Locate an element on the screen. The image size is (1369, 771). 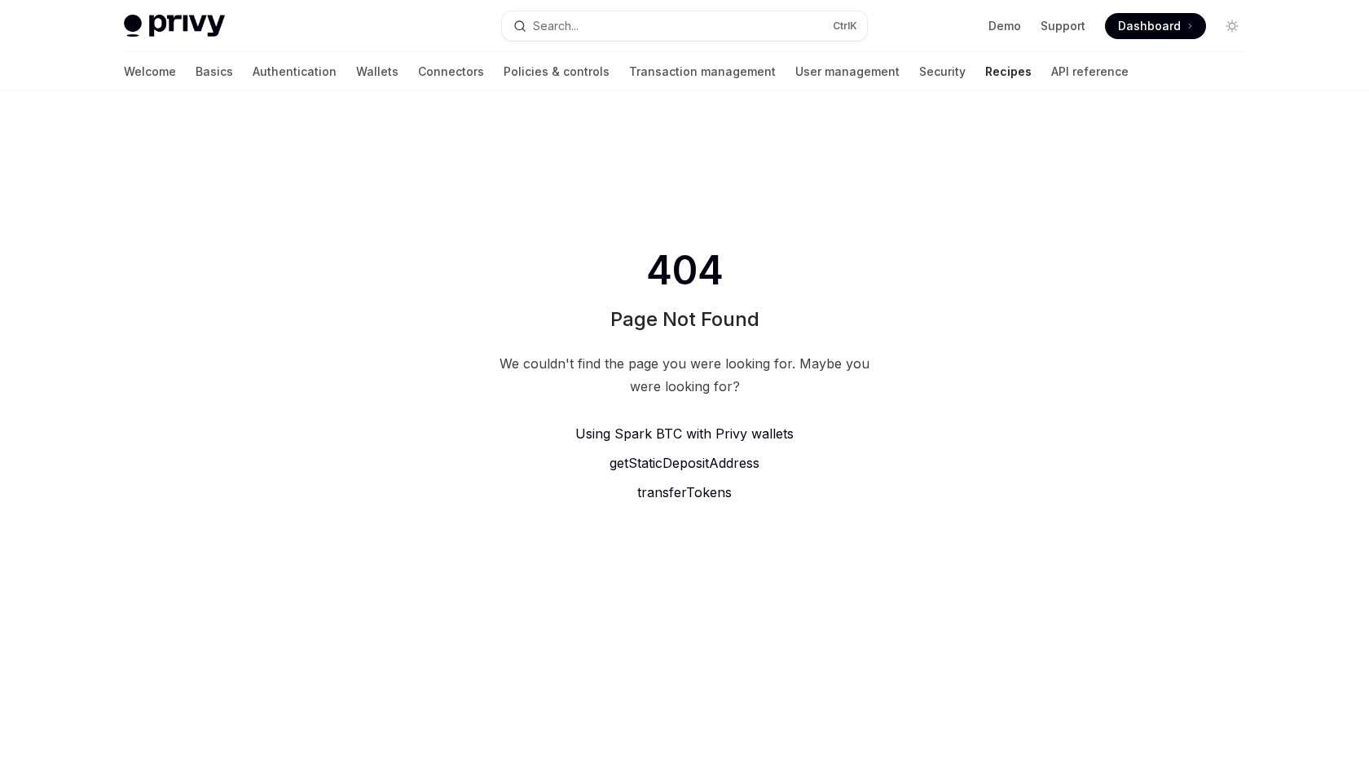
span: 404 is located at coordinates (685, 271).